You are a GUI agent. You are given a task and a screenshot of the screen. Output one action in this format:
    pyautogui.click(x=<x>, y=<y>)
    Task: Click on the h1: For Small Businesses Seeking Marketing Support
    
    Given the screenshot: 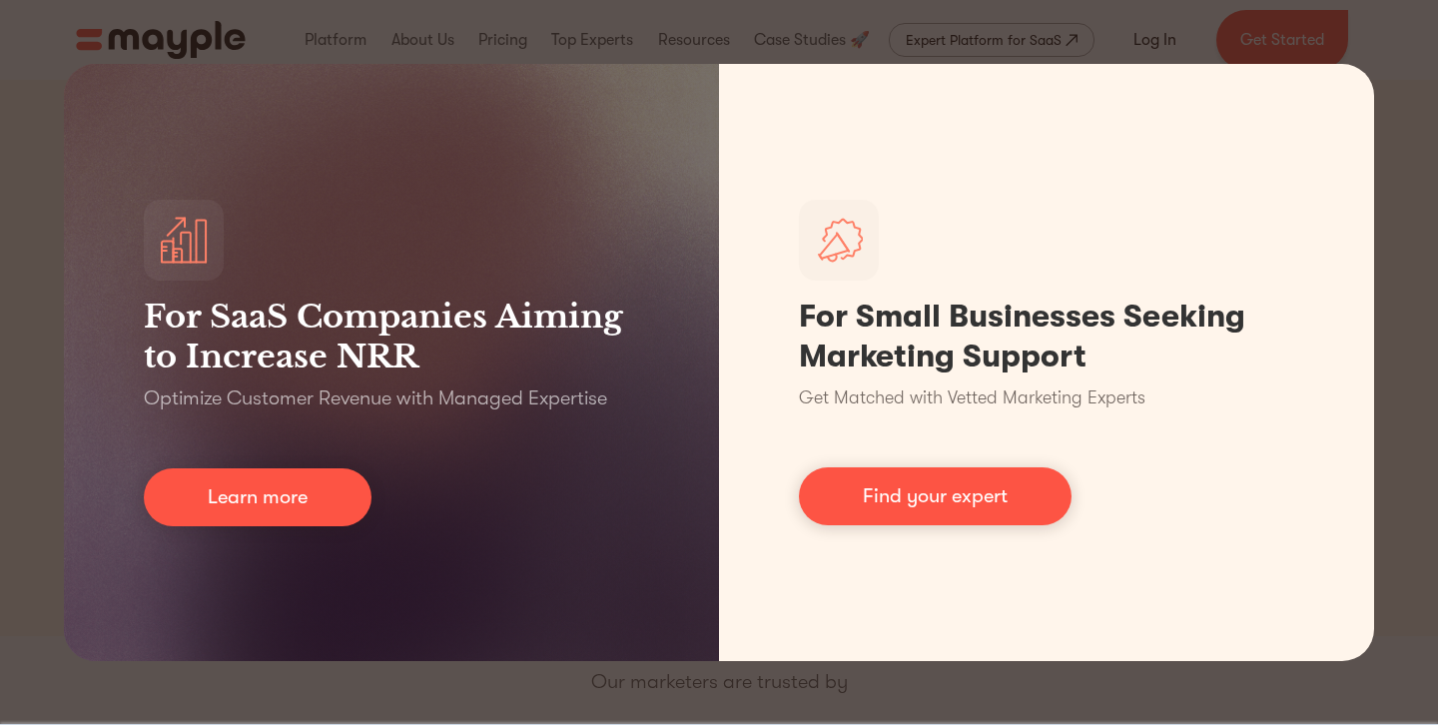 What is the action you would take?
    pyautogui.click(x=1047, y=337)
    